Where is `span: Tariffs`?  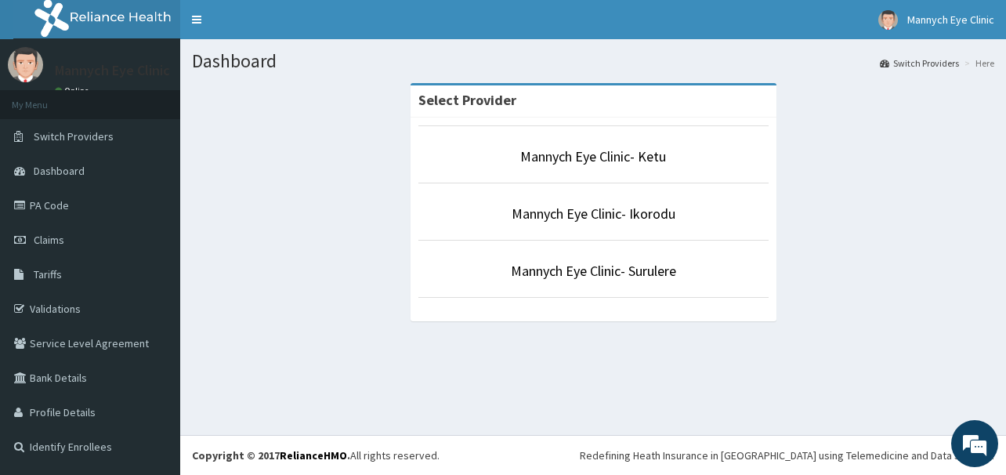 span: Tariffs is located at coordinates (48, 274).